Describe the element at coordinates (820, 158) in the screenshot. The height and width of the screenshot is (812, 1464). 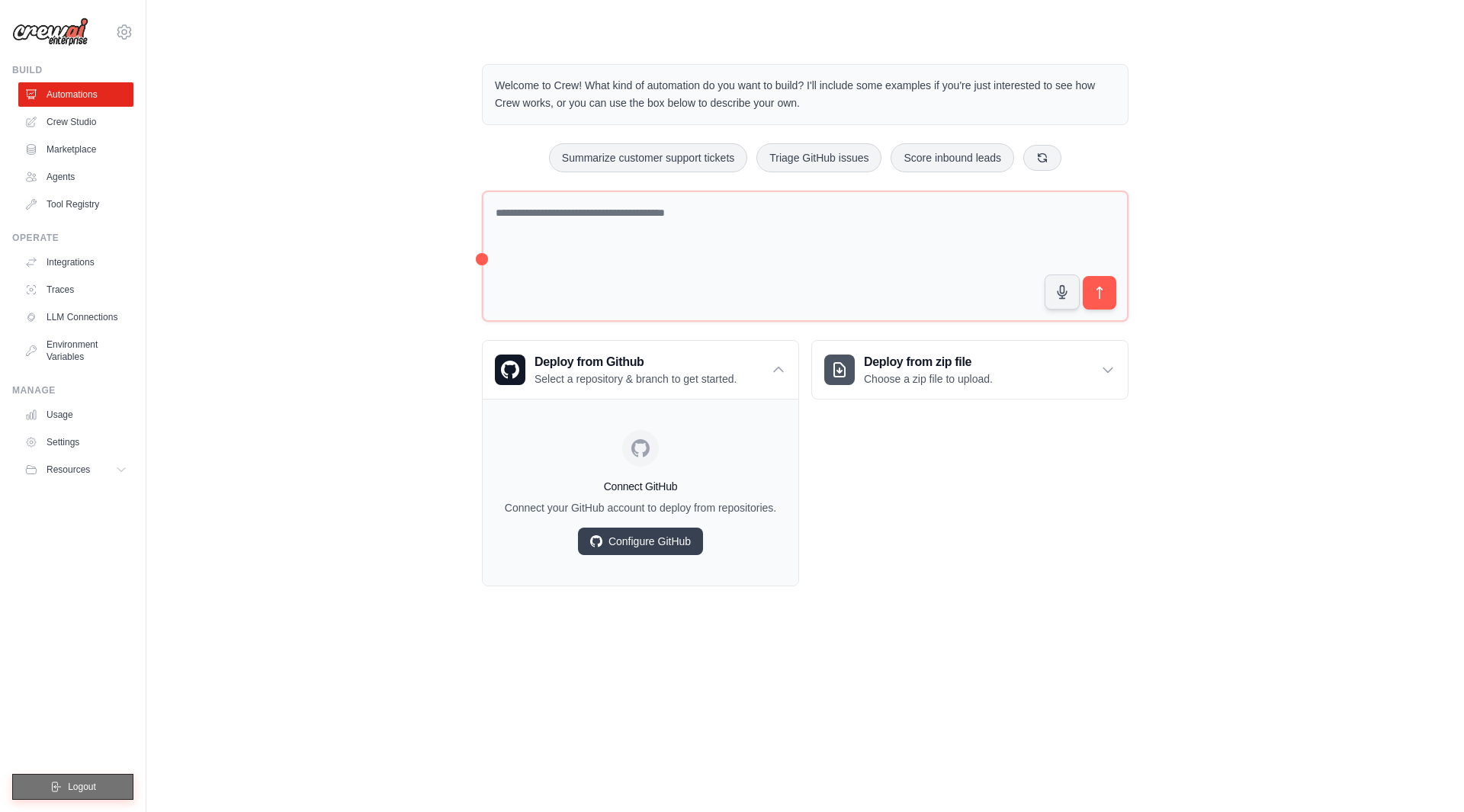
I see `button: Triage GitHub issues` at that location.